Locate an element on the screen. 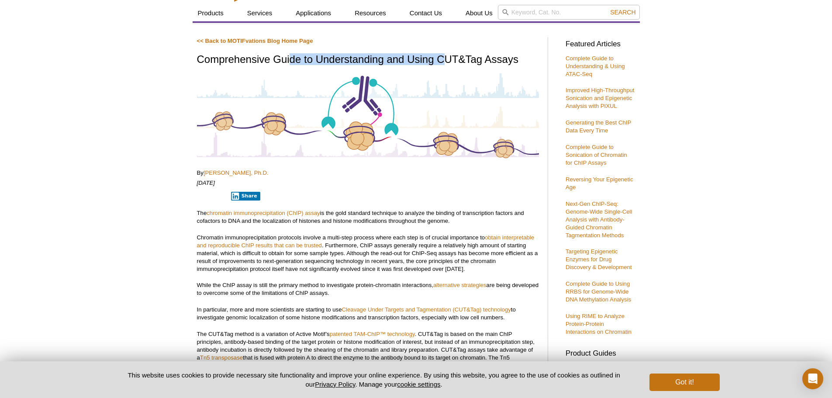 The image size is (832, 398). p: In particular, more and more scientists are starting to use to investigate genomic localization o... is located at coordinates (368, 314).